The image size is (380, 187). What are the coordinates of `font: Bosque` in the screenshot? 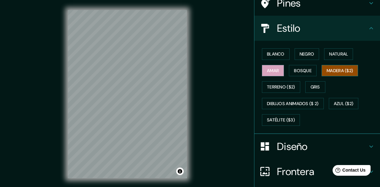 It's located at (303, 71).